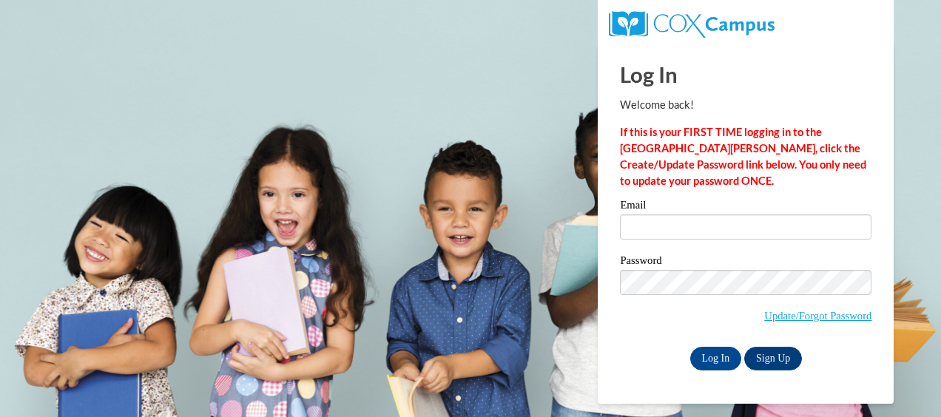 This screenshot has width=941, height=417. Describe the element at coordinates (773, 359) in the screenshot. I see `a: Sign Up` at that location.